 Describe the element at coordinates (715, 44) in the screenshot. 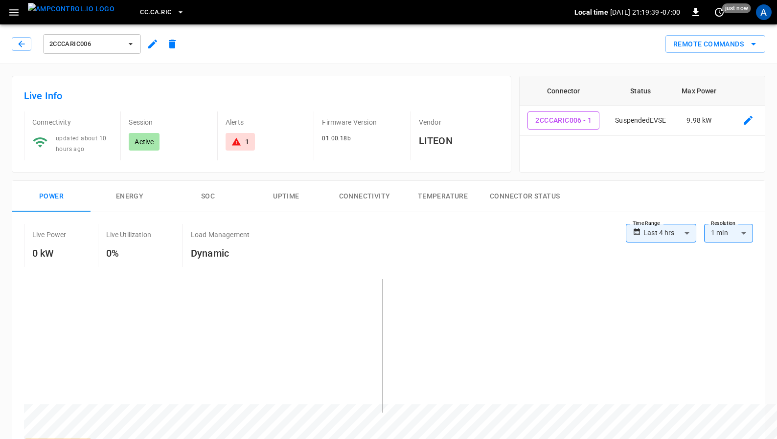

I see `button: Remote Commands` at that location.